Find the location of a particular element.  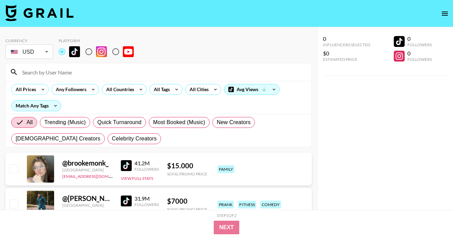

div: fitness is located at coordinates (247, 205).